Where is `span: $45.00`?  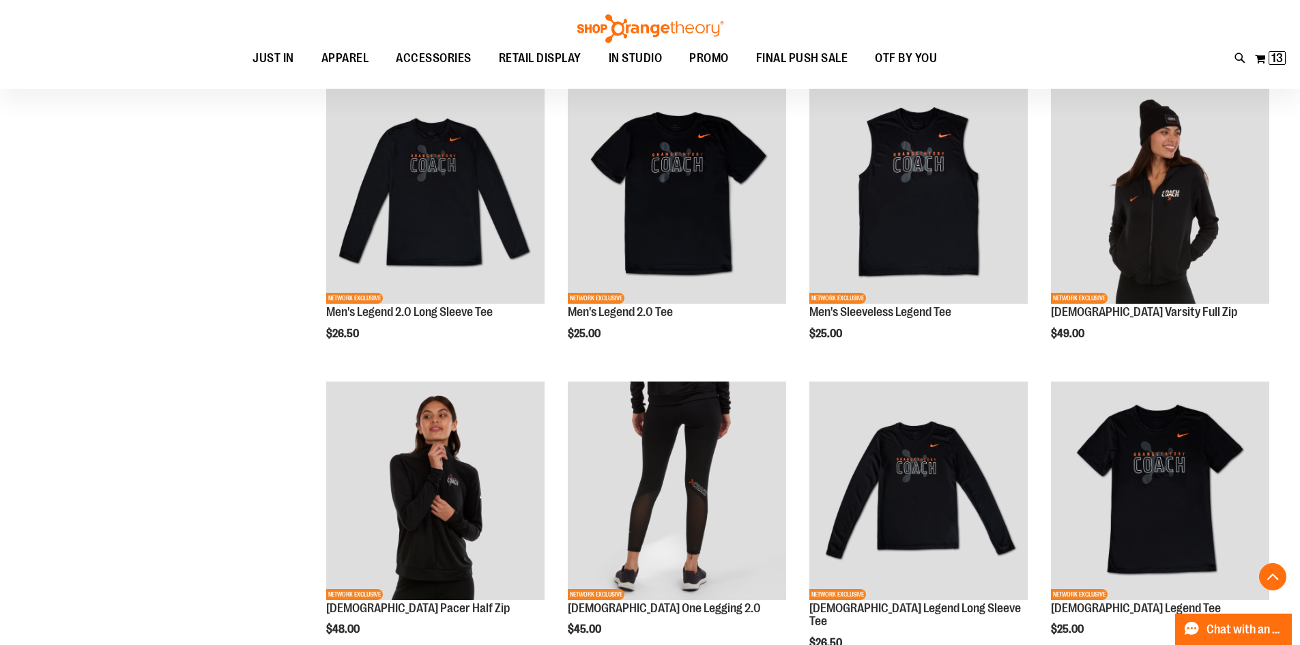 span: $45.00 is located at coordinates (586, 629).